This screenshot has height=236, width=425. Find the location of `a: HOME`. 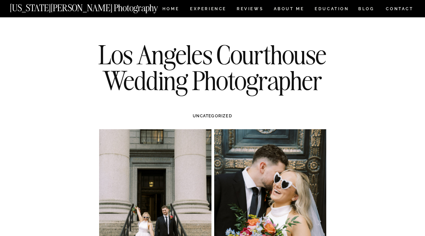

a: HOME is located at coordinates (171, 10).